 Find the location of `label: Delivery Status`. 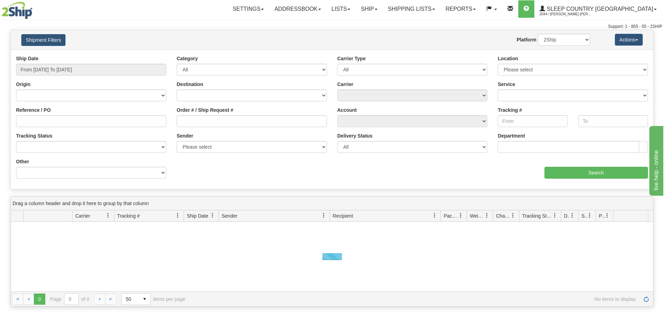

label: Delivery Status is located at coordinates (355, 136).